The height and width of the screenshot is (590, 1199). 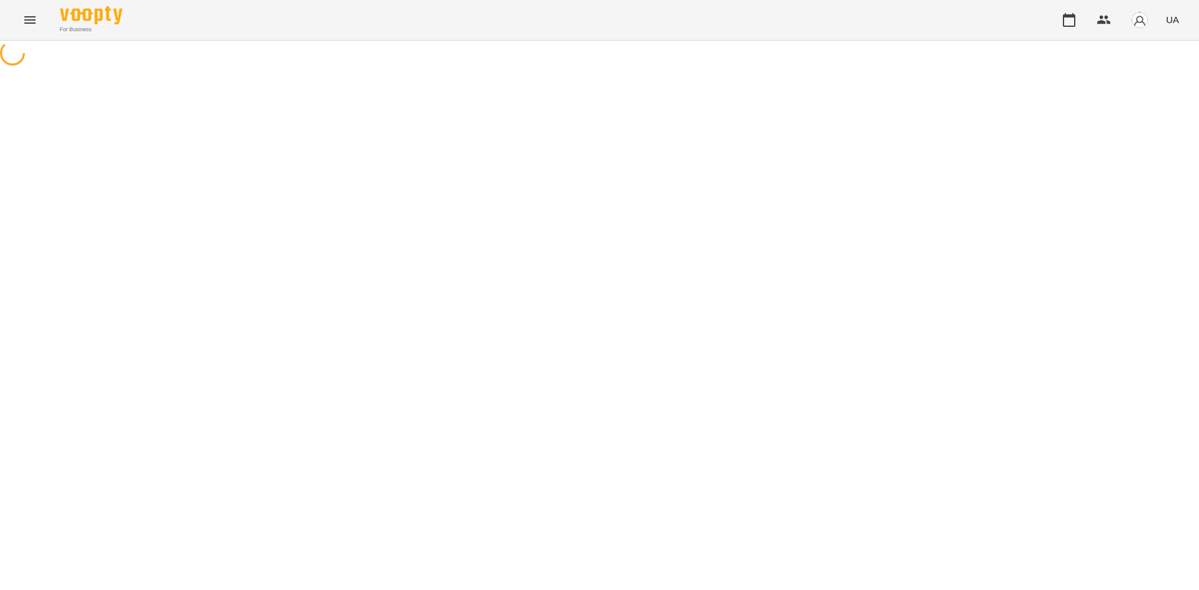 I want to click on span: UA, so click(x=1172, y=19).